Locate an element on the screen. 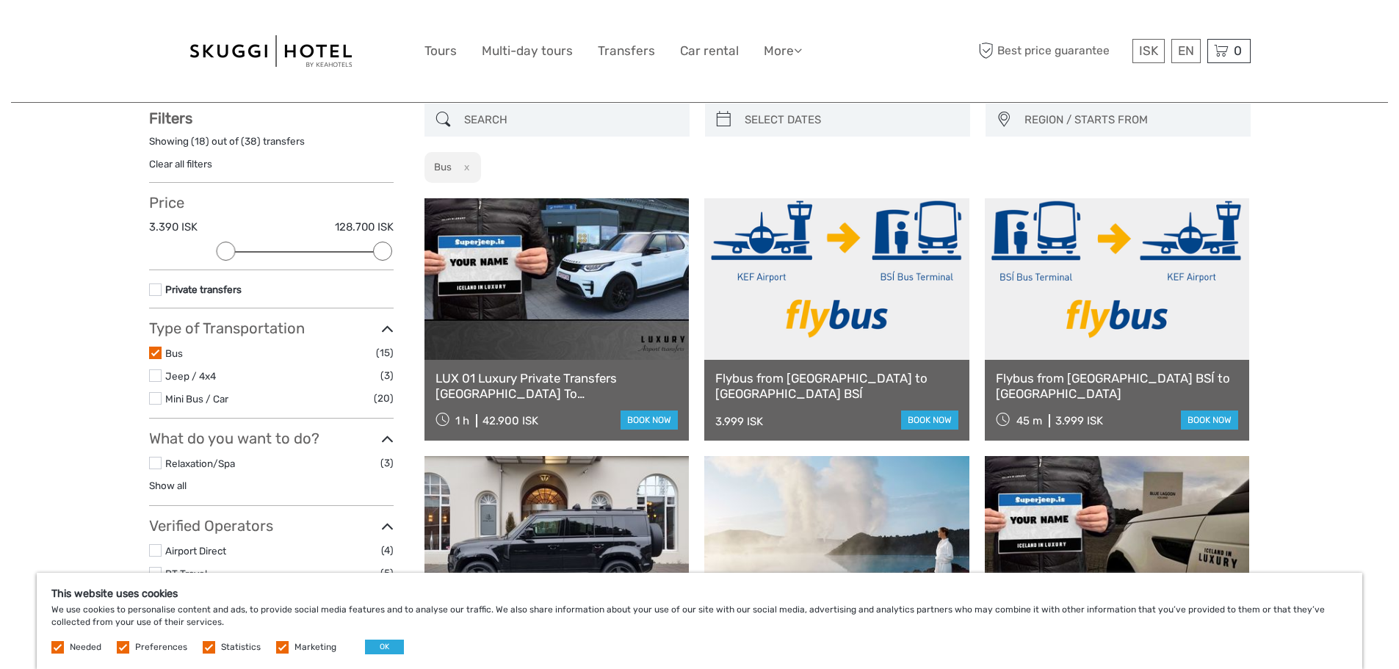 This screenshot has width=1399, height=669. input: SELECT DATES is located at coordinates (851, 120).